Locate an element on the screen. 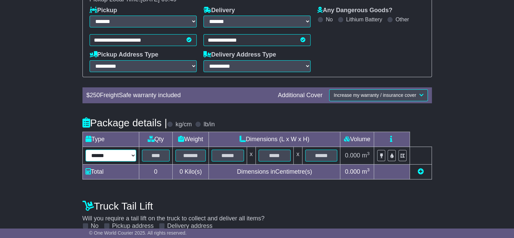 The image size is (514, 238). label: Any Dangerous Goods? is located at coordinates (355, 10).